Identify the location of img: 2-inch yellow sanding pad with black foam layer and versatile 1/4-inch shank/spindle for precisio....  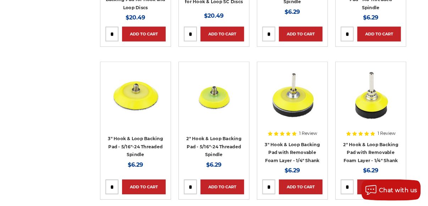
(371, 95).